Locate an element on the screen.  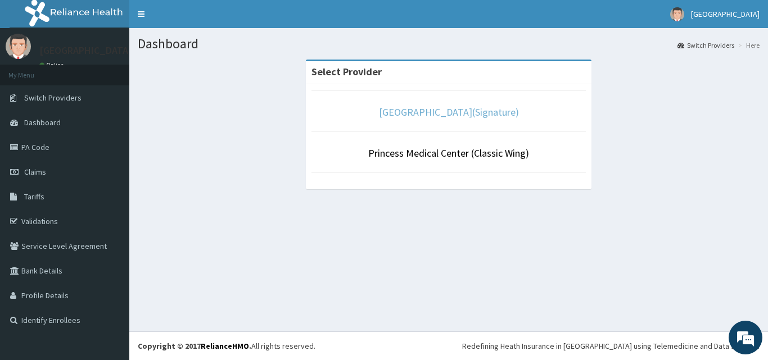
li: Here is located at coordinates (747, 45).